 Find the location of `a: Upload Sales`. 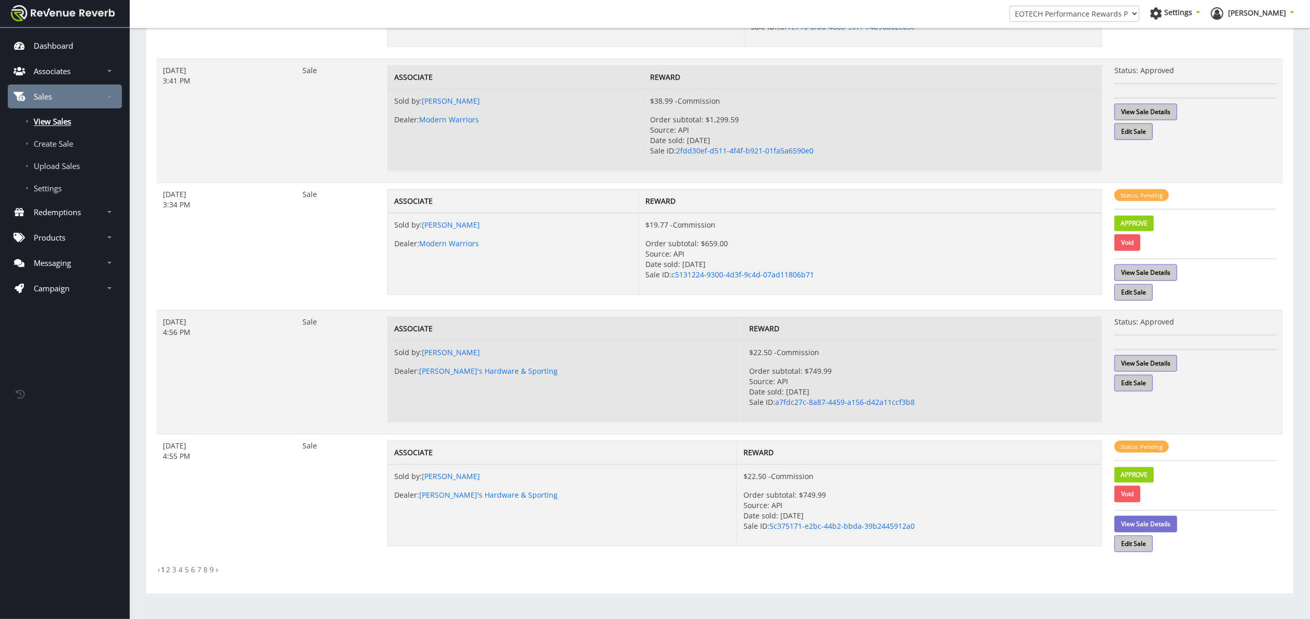

a: Upload Sales is located at coordinates (65, 166).